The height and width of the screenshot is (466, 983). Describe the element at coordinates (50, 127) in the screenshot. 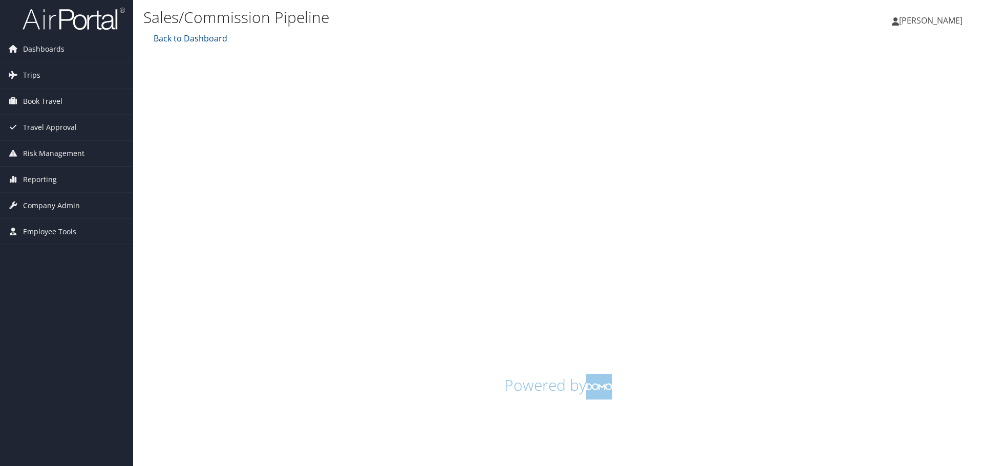

I see `span: Travel Approval` at that location.